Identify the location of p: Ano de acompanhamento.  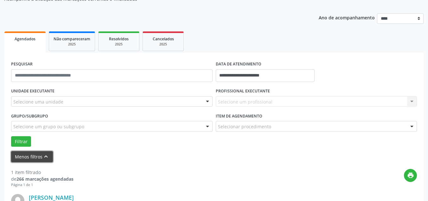
(347, 17).